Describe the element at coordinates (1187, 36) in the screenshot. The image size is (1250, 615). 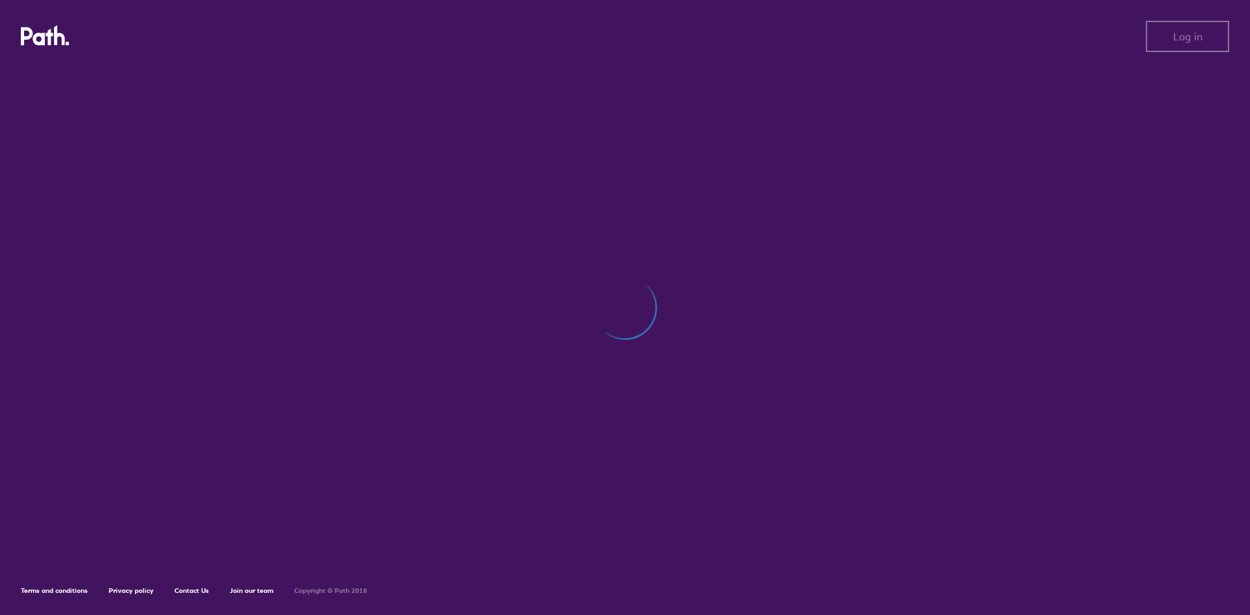
I see `span: Log in` at that location.